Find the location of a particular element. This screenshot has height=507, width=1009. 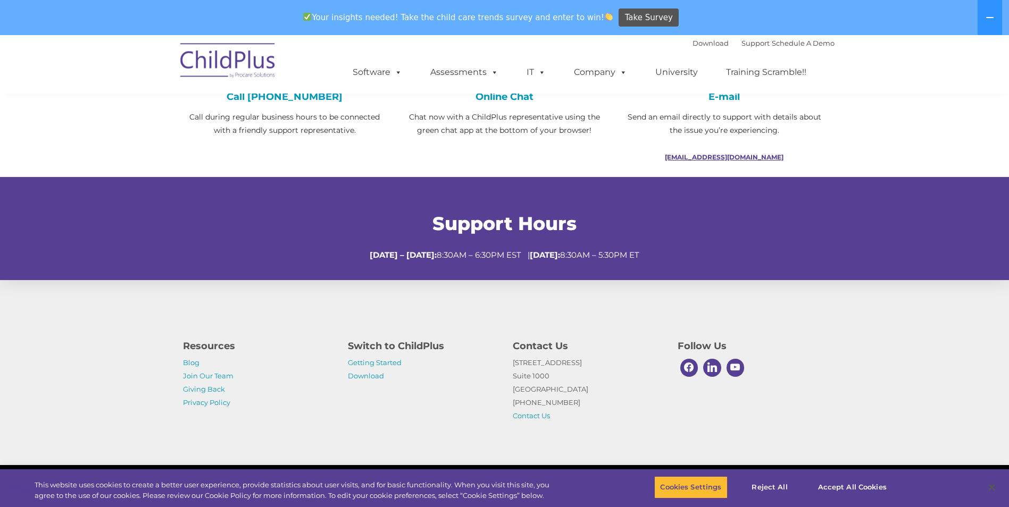

p: Call during regular business hours to be connected with a friendly support representative. is located at coordinates (284, 124).